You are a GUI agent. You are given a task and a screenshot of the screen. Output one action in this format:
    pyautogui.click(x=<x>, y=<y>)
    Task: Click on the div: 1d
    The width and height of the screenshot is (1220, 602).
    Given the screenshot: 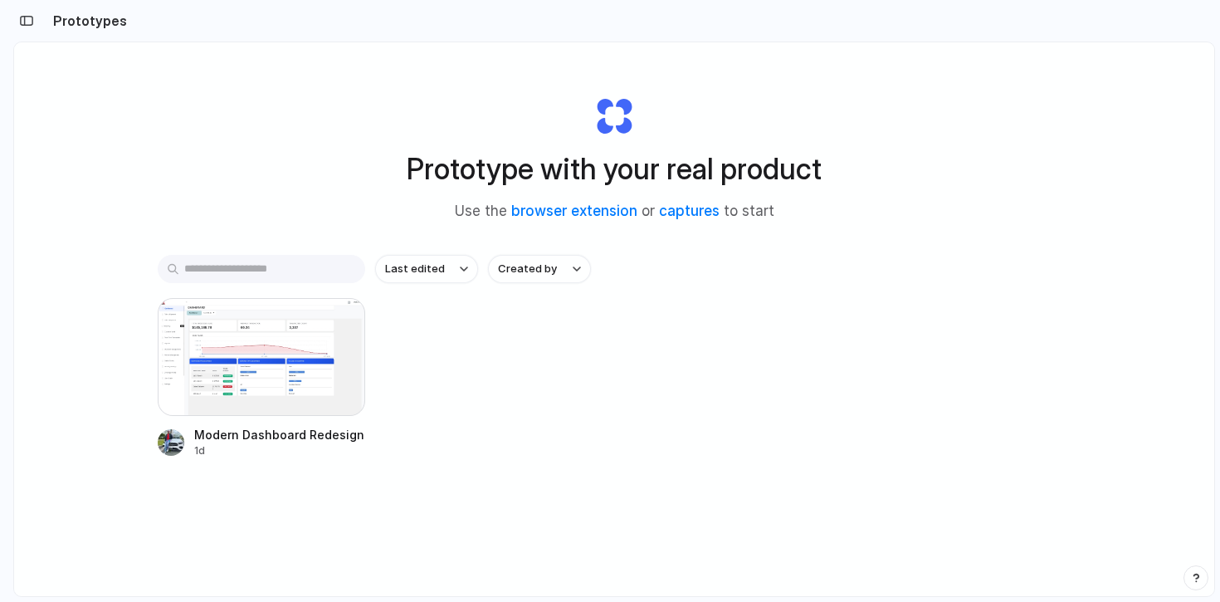 What is the action you would take?
    pyautogui.click(x=279, y=451)
    